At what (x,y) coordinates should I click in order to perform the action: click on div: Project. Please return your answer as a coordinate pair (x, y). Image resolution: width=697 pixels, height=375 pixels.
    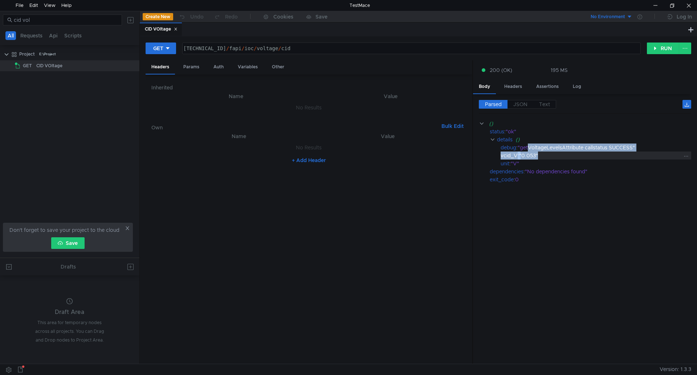
    Looking at the image, I should click on (27, 54).